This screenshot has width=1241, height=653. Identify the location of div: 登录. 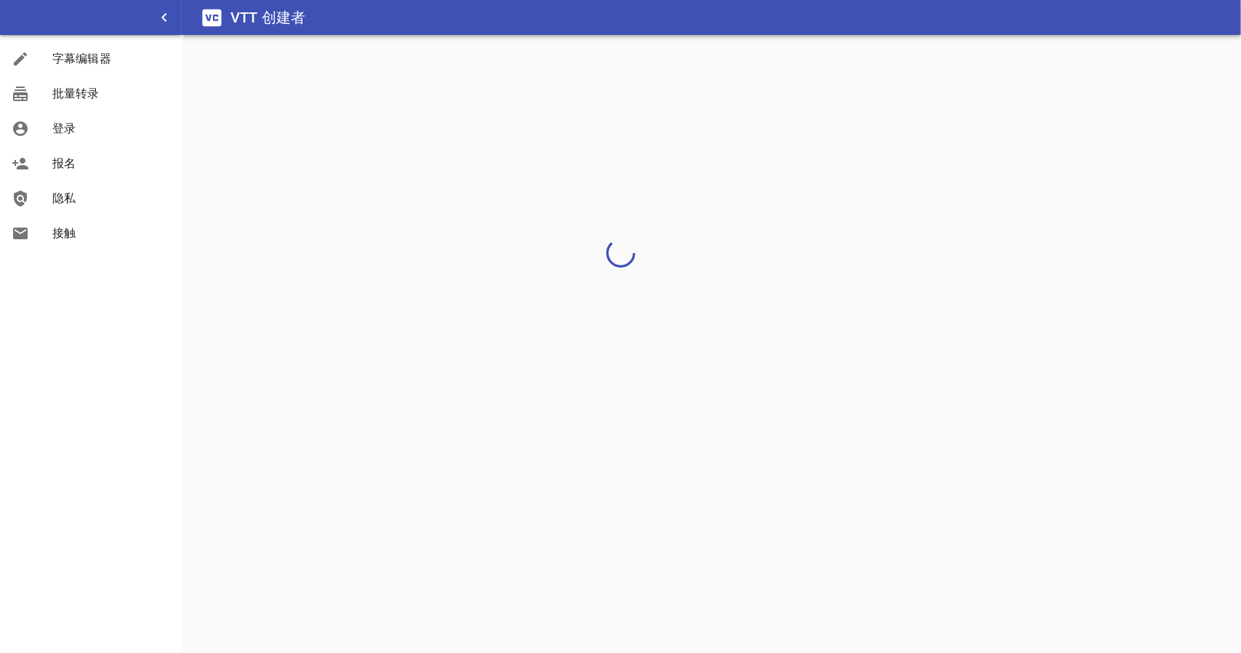
(32, 129).